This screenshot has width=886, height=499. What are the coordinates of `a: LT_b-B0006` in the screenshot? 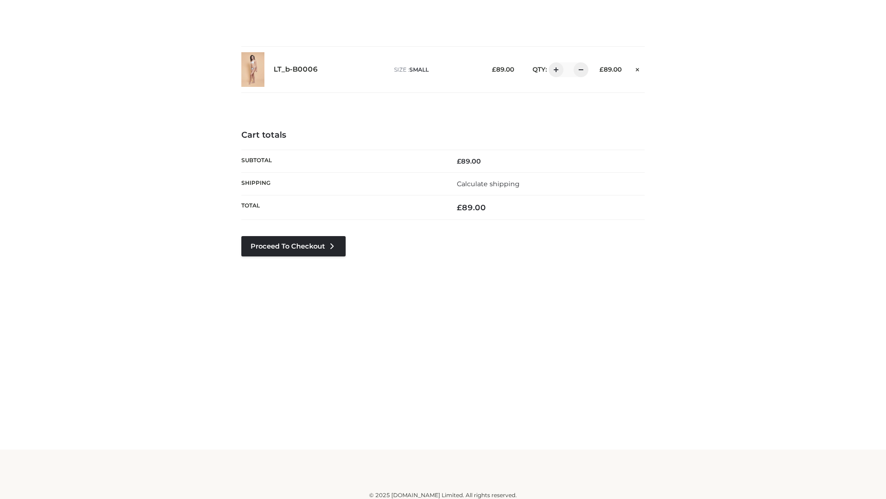 It's located at (296, 69).